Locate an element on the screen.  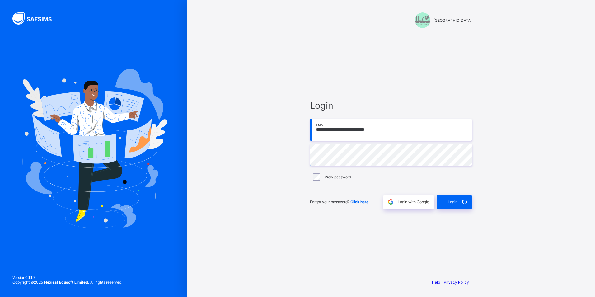
img: google.396cfc9801f0270233282035f929180a.svg is located at coordinates (390, 202).